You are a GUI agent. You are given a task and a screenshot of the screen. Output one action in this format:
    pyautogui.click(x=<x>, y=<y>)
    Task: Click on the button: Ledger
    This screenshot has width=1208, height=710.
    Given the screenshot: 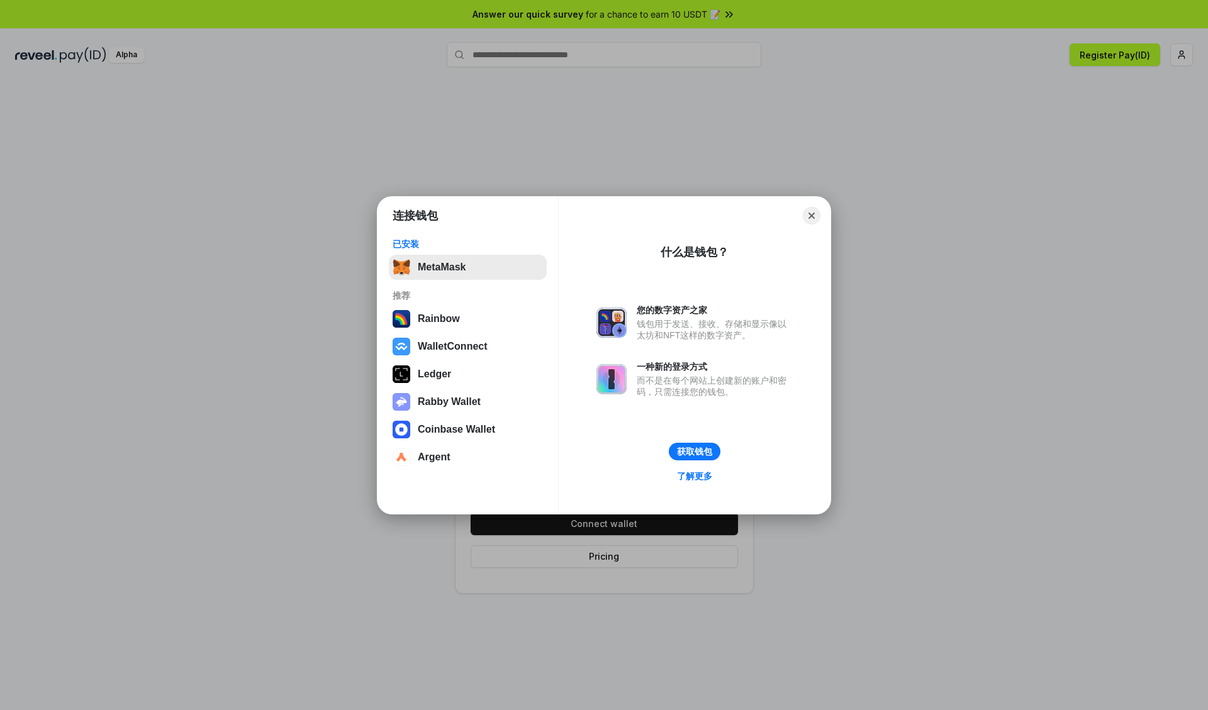 What is the action you would take?
    pyautogui.click(x=467, y=374)
    